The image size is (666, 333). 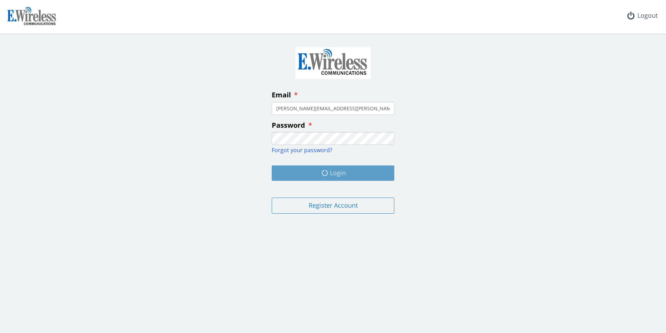 I want to click on button: Login, so click(x=333, y=173).